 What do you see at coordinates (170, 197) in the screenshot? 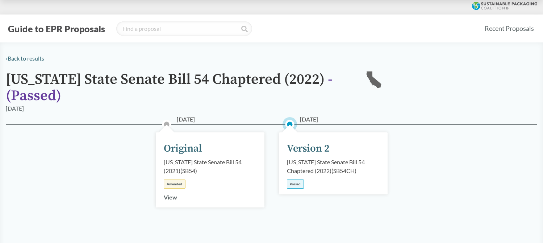
I see `a: View` at bounding box center [170, 197].